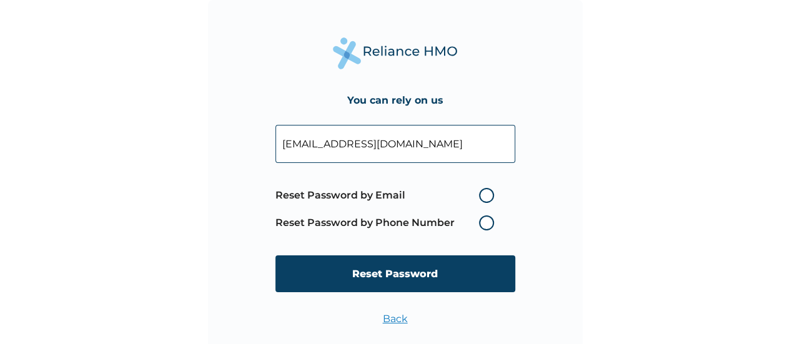 This screenshot has width=790, height=344. Describe the element at coordinates (395, 144) in the screenshot. I see `input: Your Enrollee ID or Email Address` at that location.